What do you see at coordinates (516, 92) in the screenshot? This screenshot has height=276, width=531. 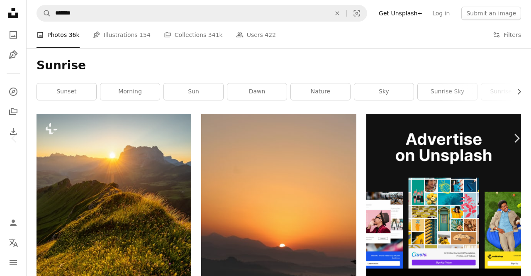 I see `button: scroll list to the right` at bounding box center [516, 92].